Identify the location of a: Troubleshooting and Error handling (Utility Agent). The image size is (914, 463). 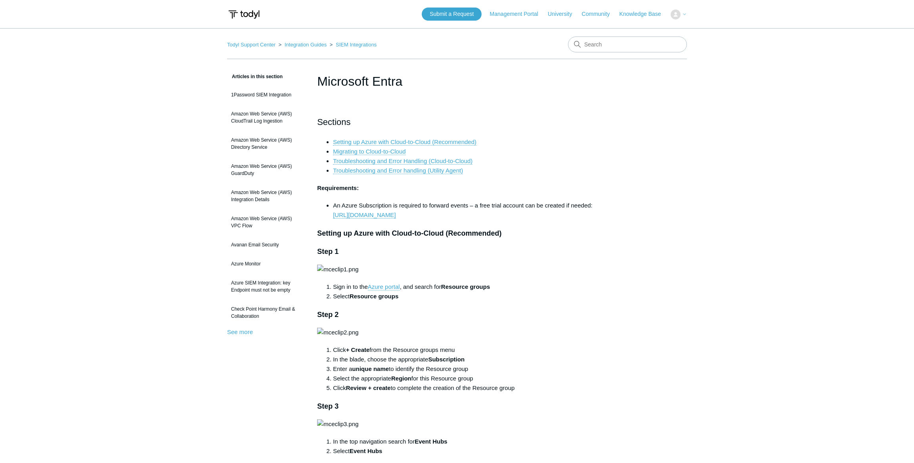
(398, 170).